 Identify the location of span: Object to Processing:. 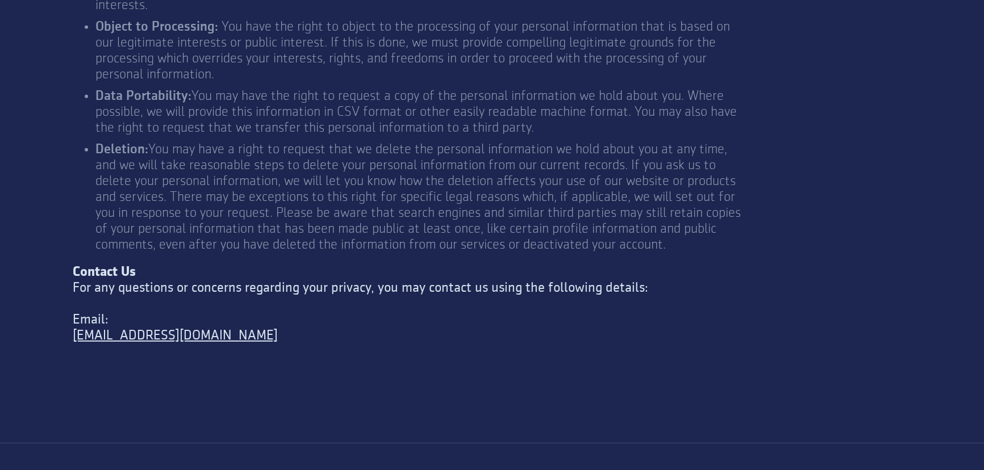
(157, 27).